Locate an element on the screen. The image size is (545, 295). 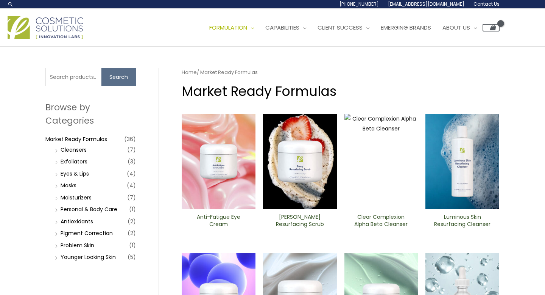
span: Client Success is located at coordinates (340, 27).